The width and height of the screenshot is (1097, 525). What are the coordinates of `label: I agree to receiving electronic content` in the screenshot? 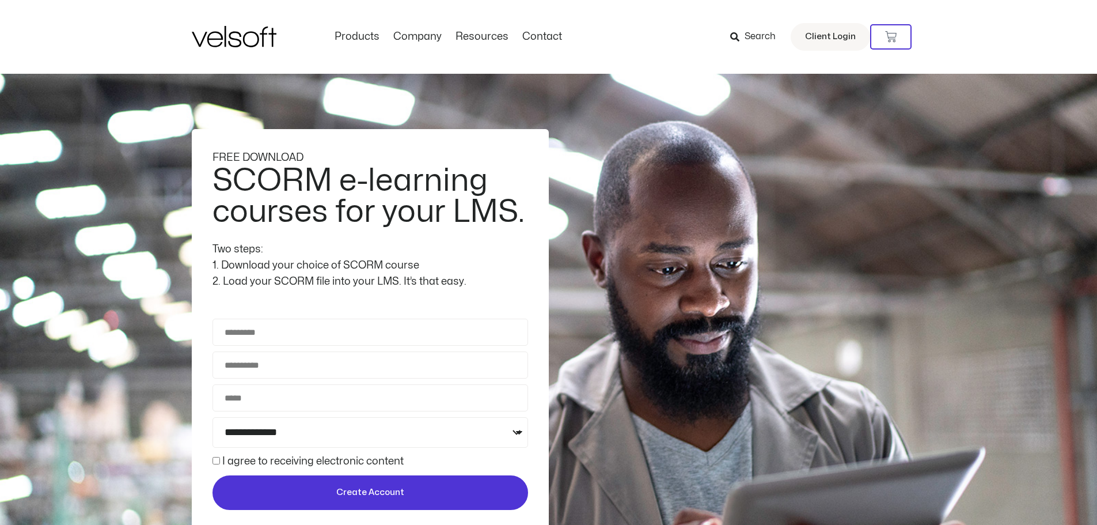 It's located at (313, 461).